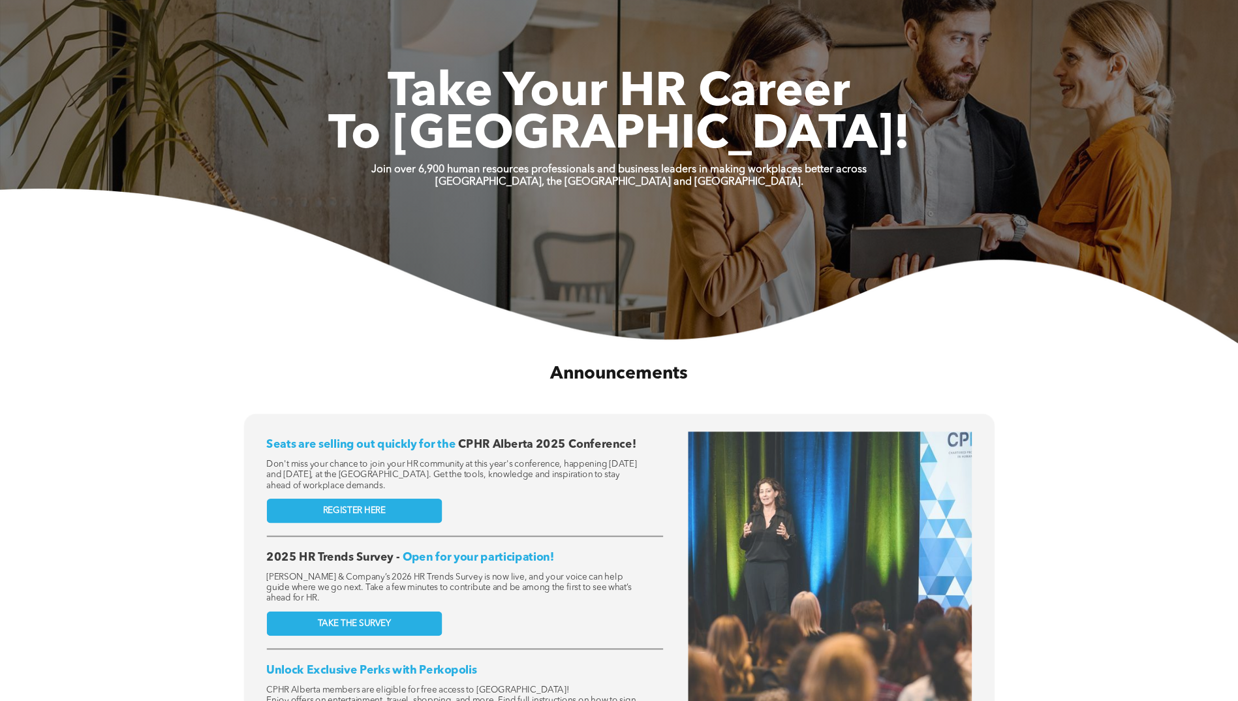 This screenshot has width=1238, height=701. I want to click on a: REGISTER HERE, so click(354, 510).